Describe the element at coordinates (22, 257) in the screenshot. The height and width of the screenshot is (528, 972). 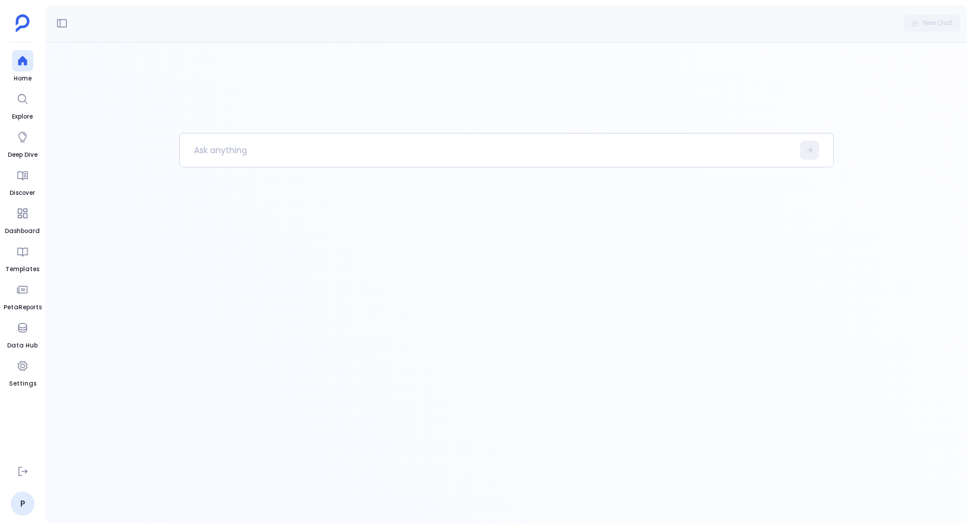
I see `a: Templates` at that location.